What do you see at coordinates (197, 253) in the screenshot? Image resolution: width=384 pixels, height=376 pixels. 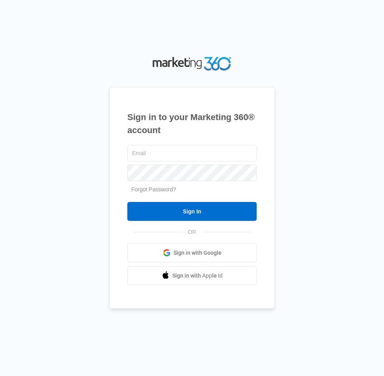 I see `span: Sign in with Google` at bounding box center [197, 253].